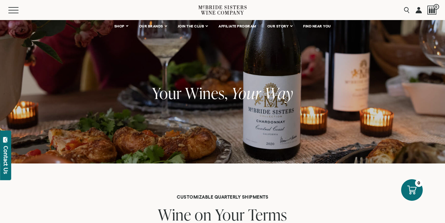  I want to click on span: OUR BRANDS, so click(151, 26).